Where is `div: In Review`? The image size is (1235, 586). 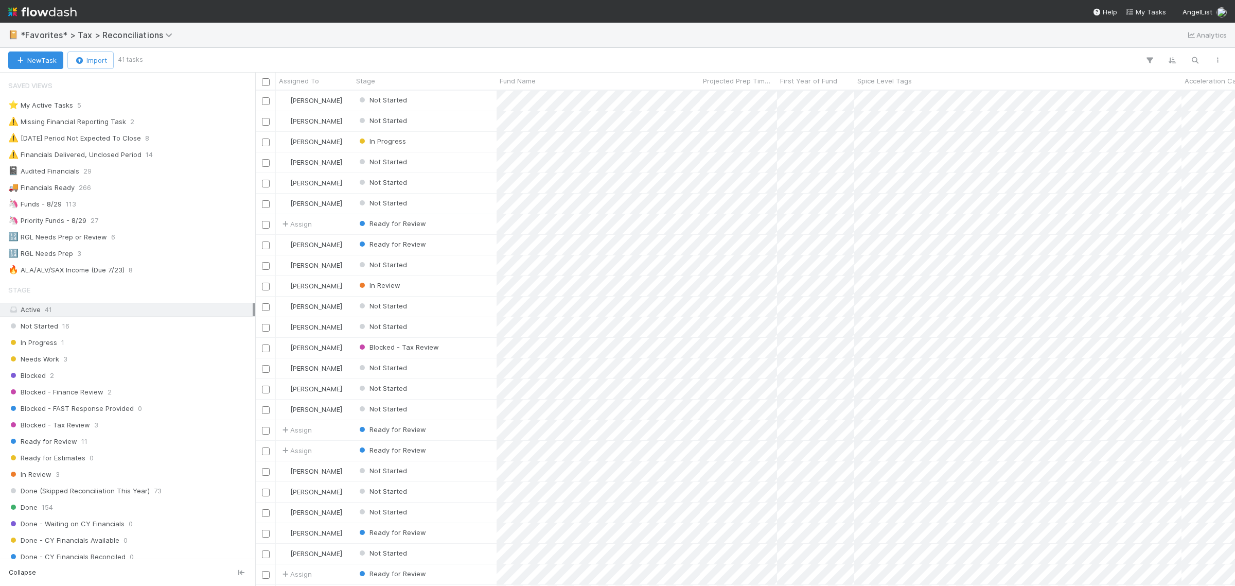
div: In Review is located at coordinates (379, 285).